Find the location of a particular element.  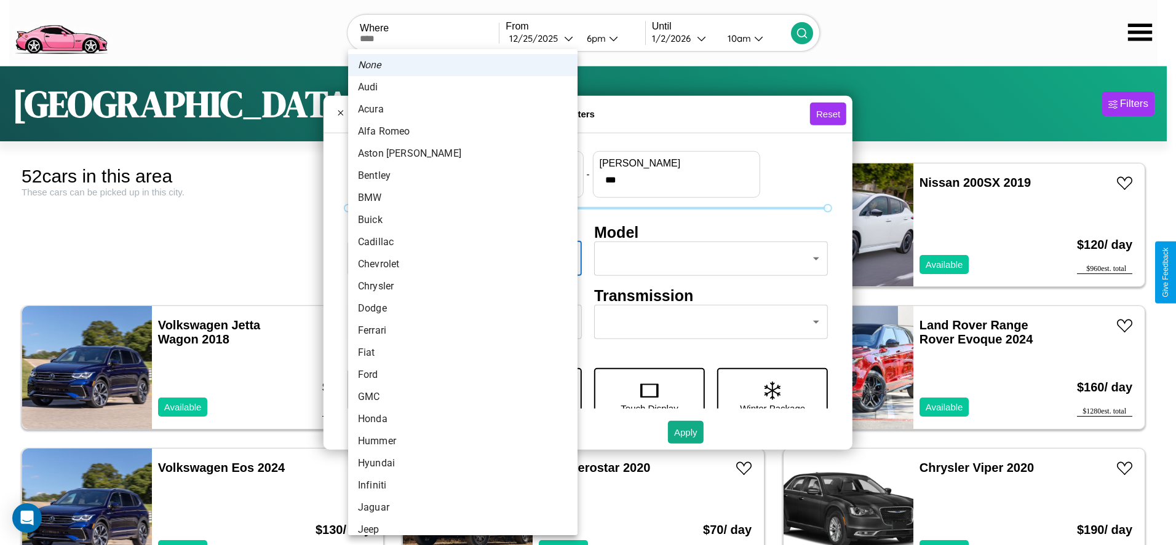

li: Acura is located at coordinates (462, 109).